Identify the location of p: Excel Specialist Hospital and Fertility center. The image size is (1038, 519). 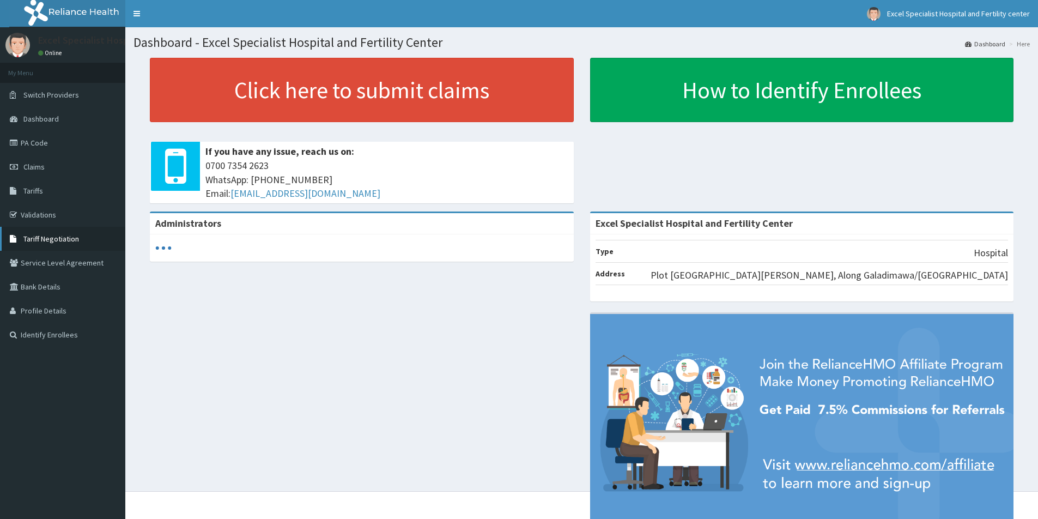
(133, 40).